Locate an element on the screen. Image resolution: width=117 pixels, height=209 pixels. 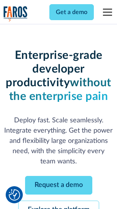
a: Get a demo is located at coordinates (72, 12).